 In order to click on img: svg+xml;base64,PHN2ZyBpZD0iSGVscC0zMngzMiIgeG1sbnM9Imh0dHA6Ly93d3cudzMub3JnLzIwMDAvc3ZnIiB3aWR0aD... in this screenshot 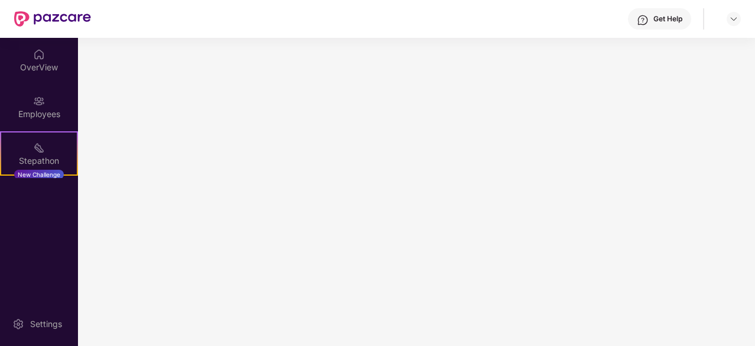, I will do `click(643, 20)`.